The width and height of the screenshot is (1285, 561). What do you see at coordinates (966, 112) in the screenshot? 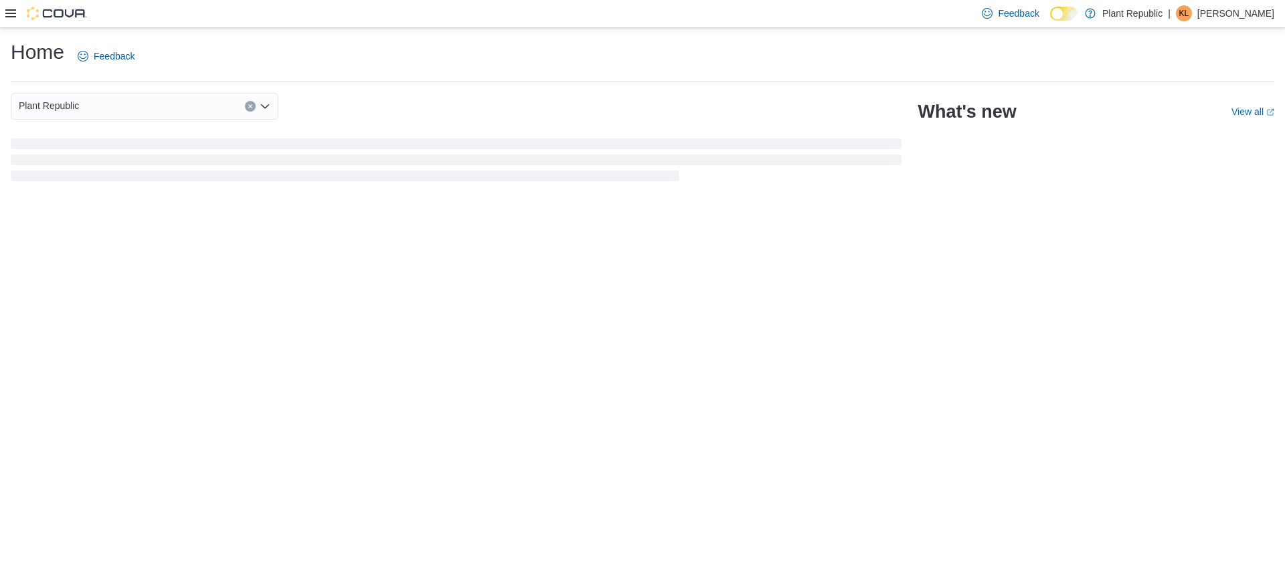
I see `h2: What's new` at bounding box center [966, 112].